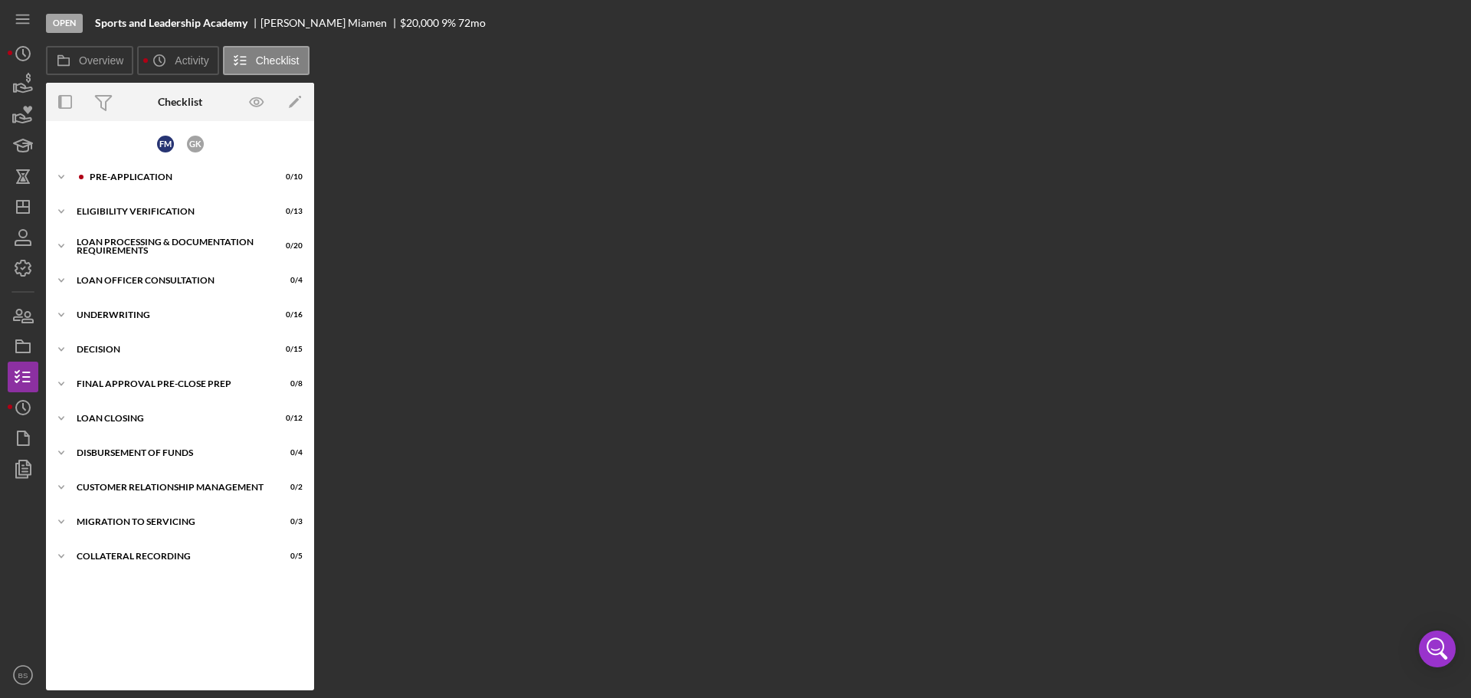 The width and height of the screenshot is (1471, 698). Describe the element at coordinates (170, 453) in the screenshot. I see `div: Disbursement of Funds` at that location.